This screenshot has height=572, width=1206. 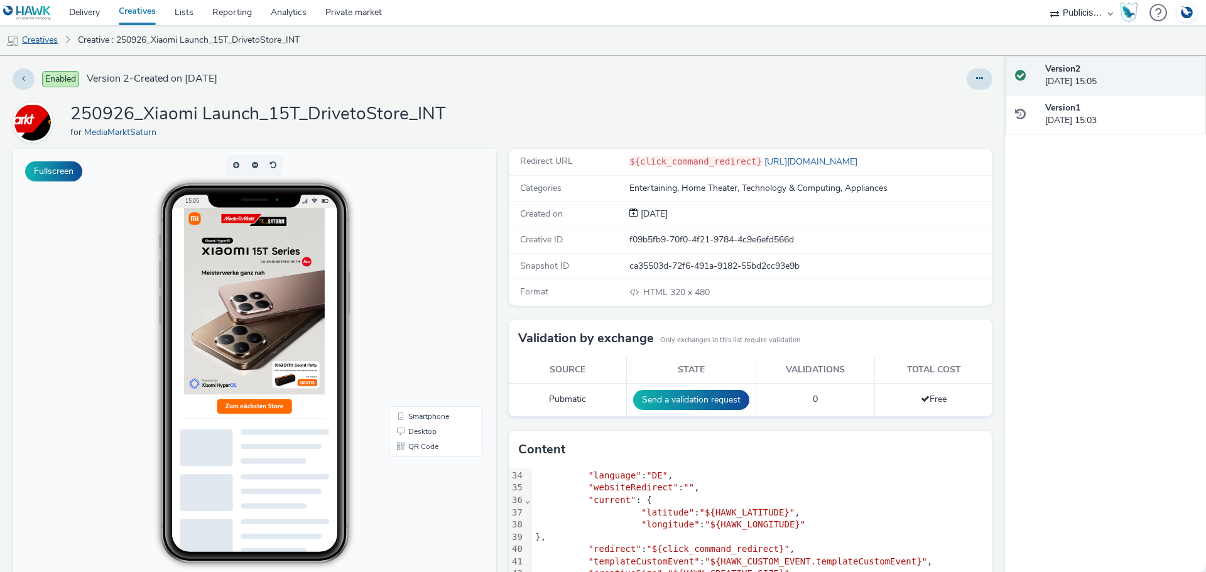 I want to click on div: 41, so click(x=516, y=562).